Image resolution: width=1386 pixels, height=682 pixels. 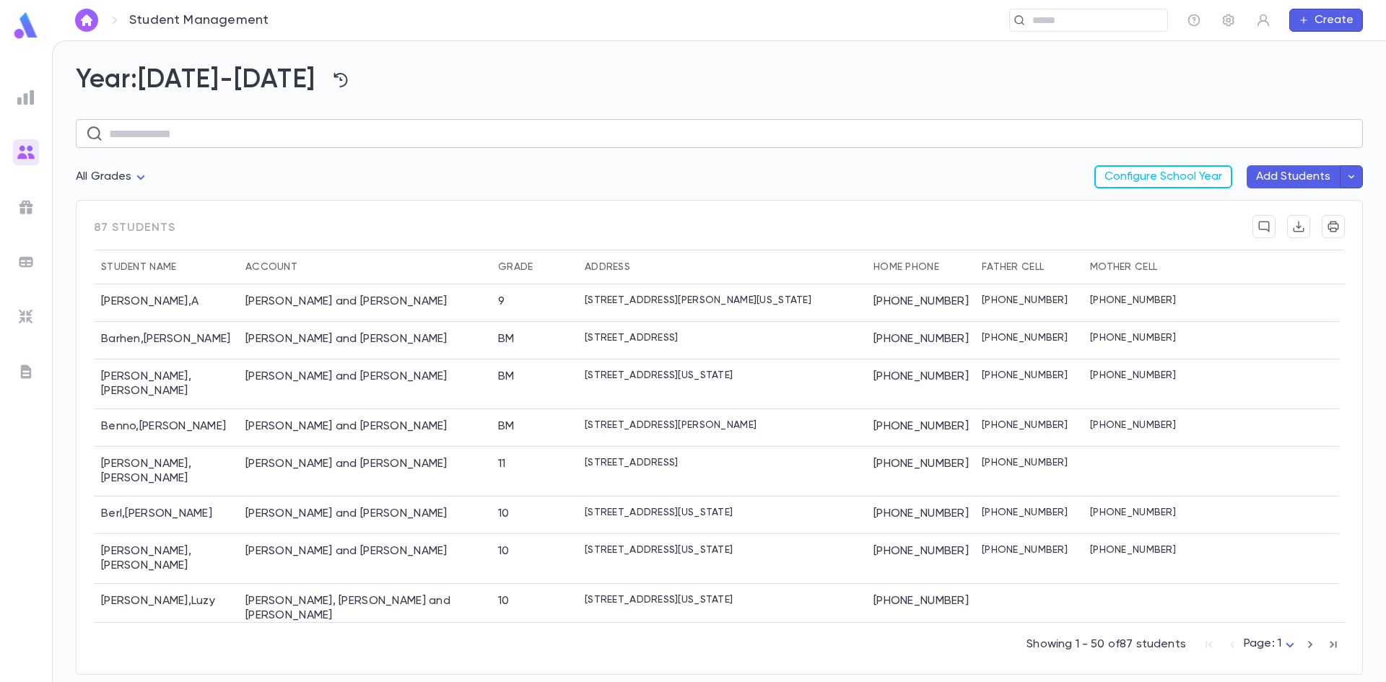 What do you see at coordinates (26, 25) in the screenshot?
I see `img: logo` at bounding box center [26, 25].